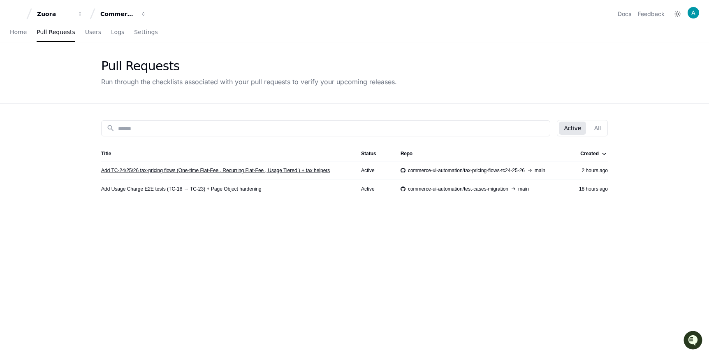  I want to click on a: Docs, so click(624, 14).